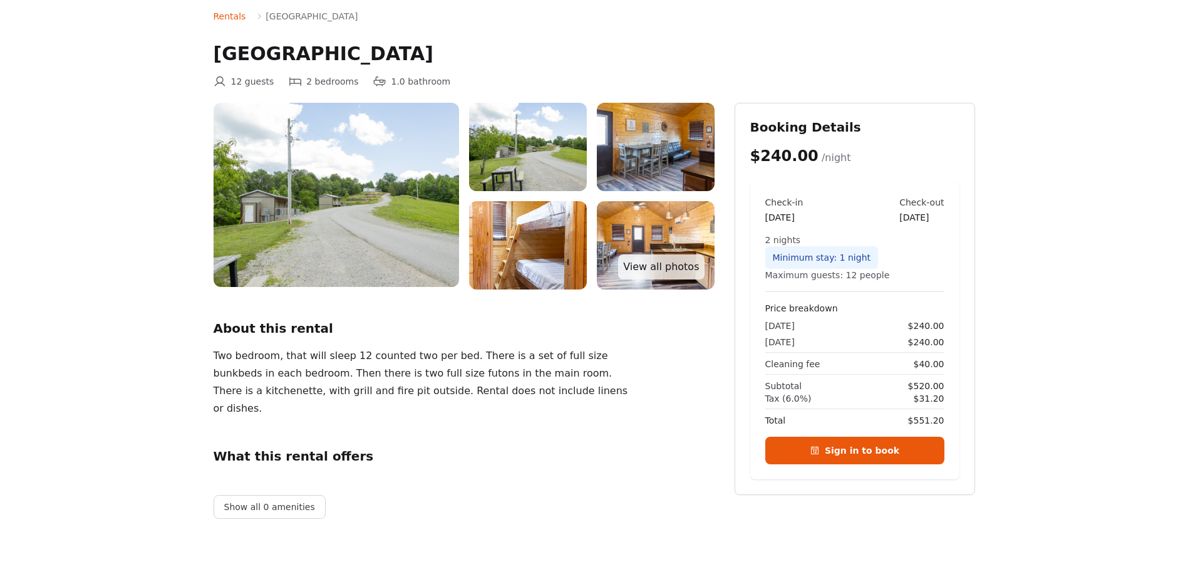  Describe the element at coordinates (822, 257) in the screenshot. I see `div: Minimum stay: 1 night` at that location.